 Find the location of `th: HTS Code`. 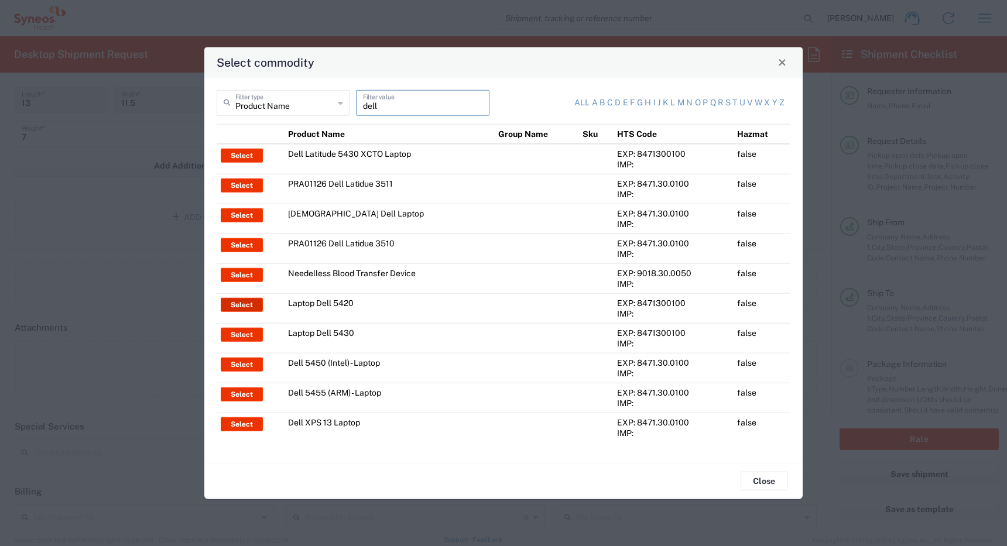

th: HTS Code is located at coordinates (673, 134).